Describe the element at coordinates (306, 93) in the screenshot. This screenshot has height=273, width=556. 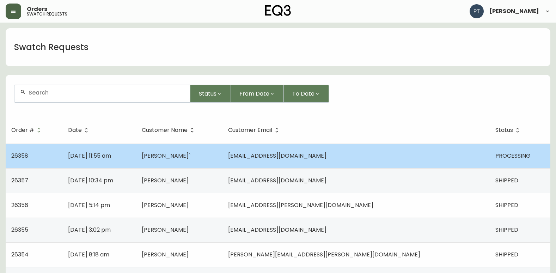
I see `button: To Date` at that location.